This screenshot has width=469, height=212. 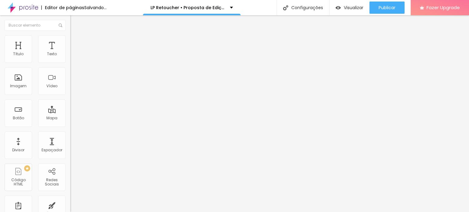 What do you see at coordinates (52, 86) in the screenshot?
I see `div: Vídeo` at bounding box center [52, 86].